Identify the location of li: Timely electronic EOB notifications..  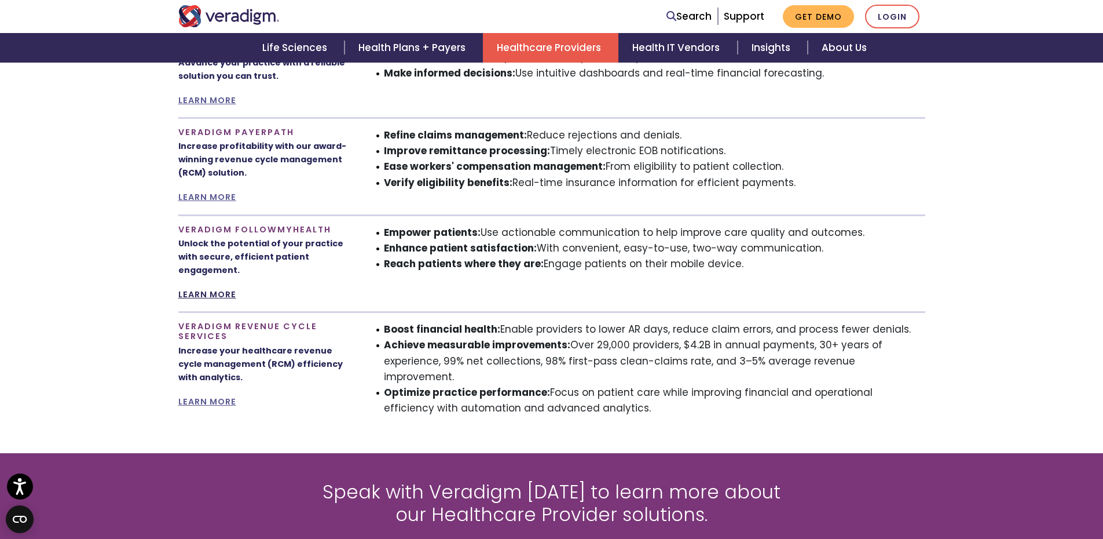
(654, 151).